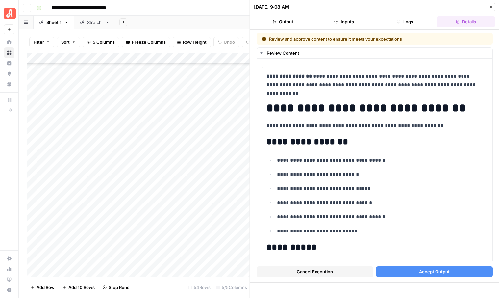 The image size is (499, 298). I want to click on a: Usage, so click(9, 269).